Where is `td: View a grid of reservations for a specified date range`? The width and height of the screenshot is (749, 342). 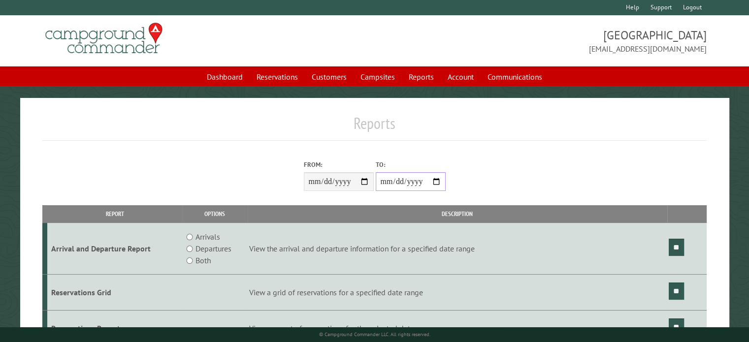 td: View a grid of reservations for a specified date range is located at coordinates (457, 292).